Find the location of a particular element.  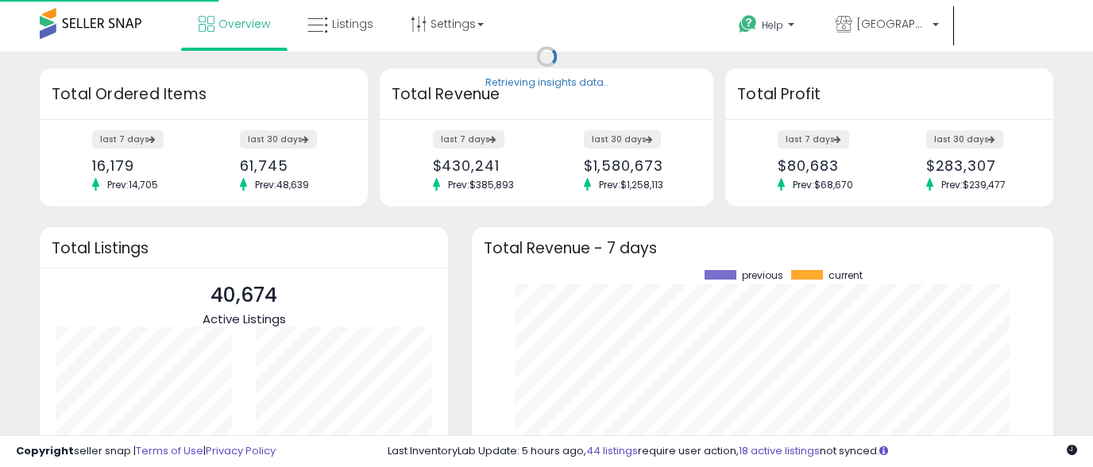

span: Active Listings is located at coordinates (244, 318).